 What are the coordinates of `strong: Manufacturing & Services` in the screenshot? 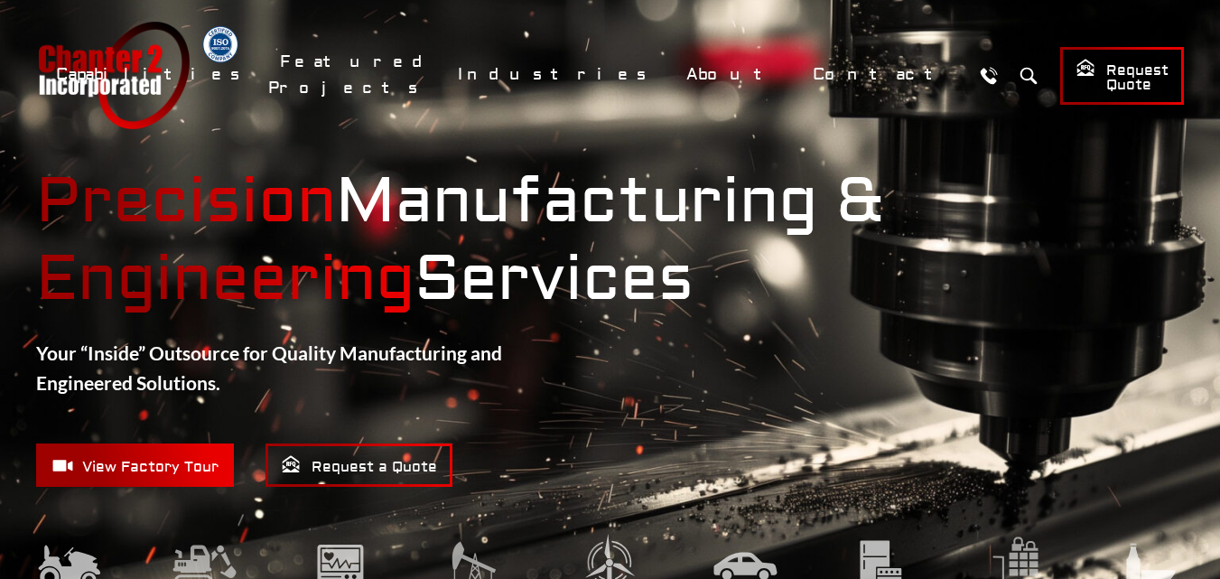 It's located at (610, 241).